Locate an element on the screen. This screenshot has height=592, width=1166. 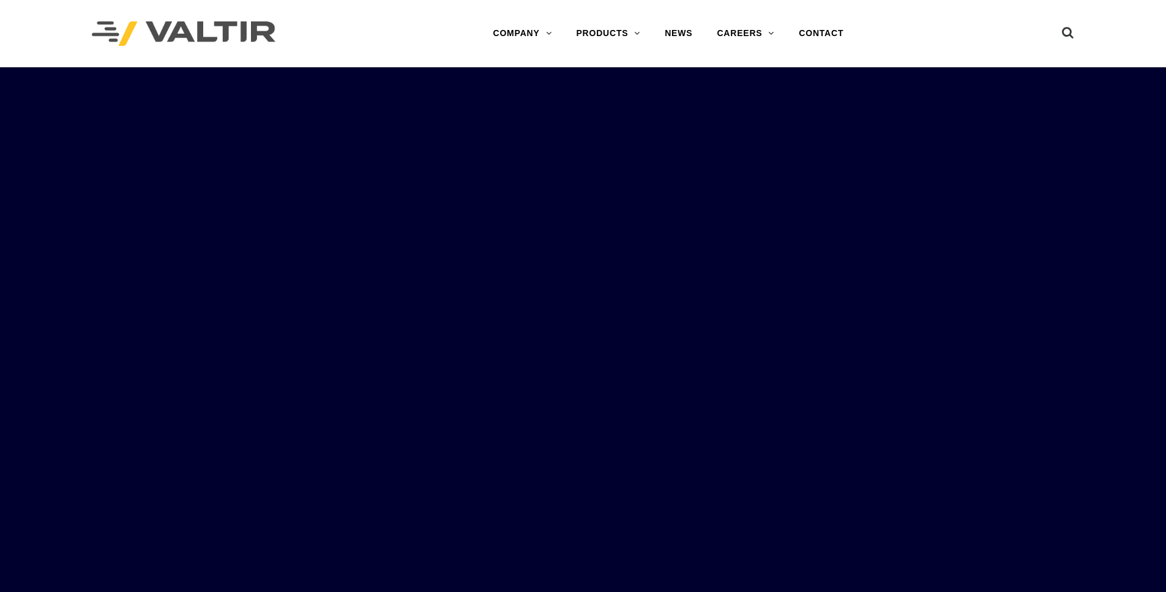
a: PRODUCTS is located at coordinates (608, 34).